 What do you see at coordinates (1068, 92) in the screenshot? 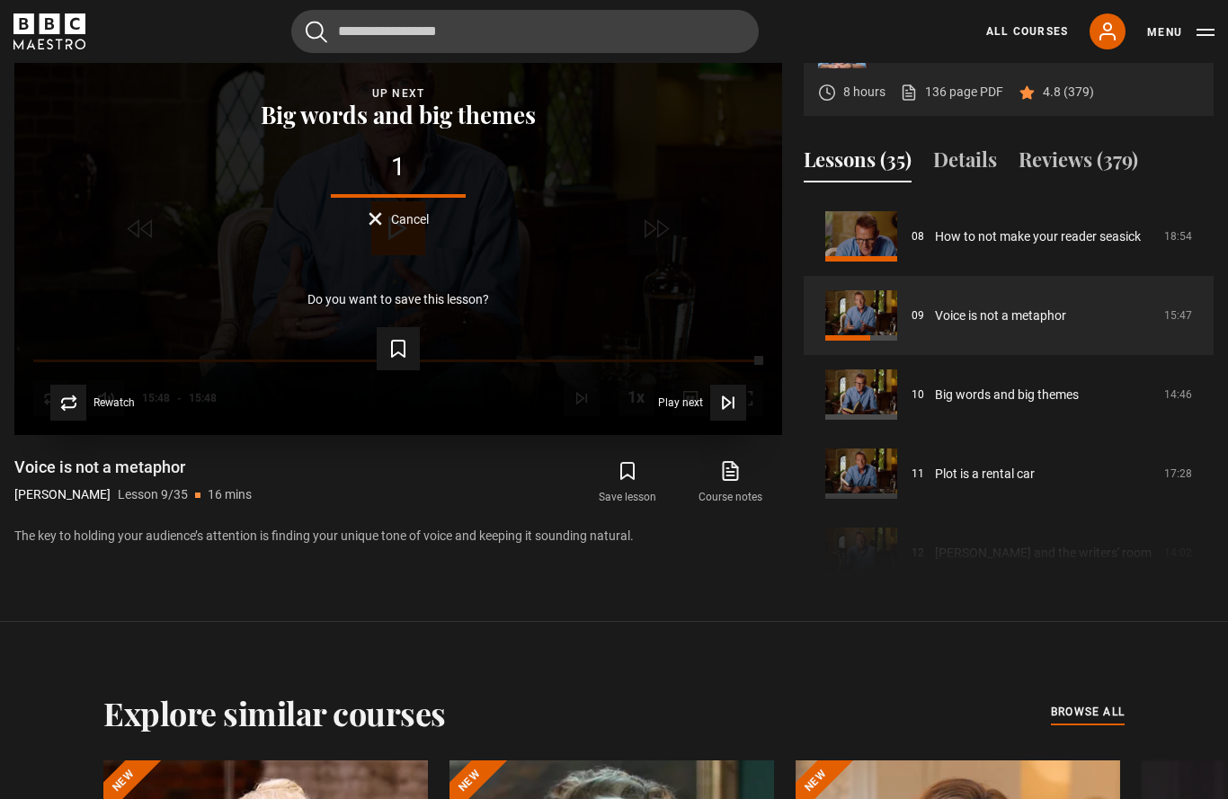
I see `p: 4.8 (379)` at bounding box center [1068, 92].